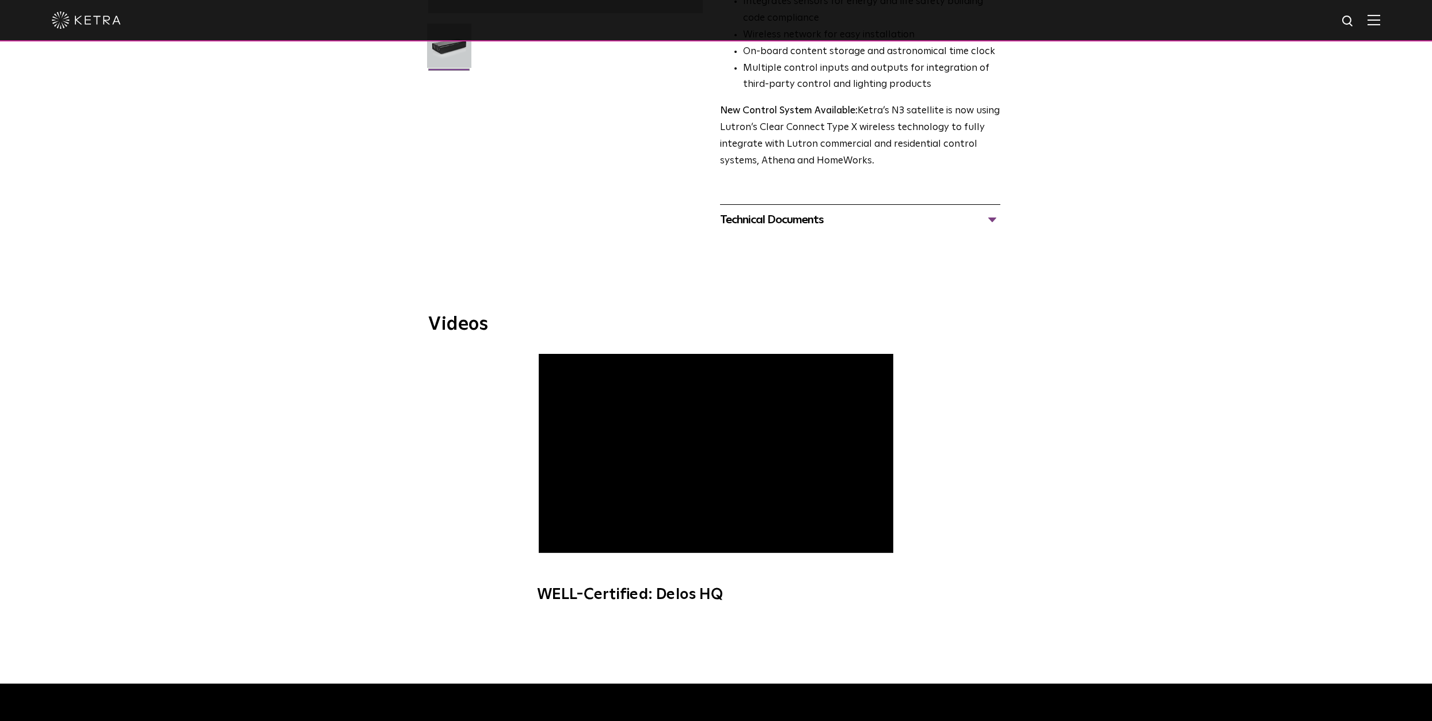 The width and height of the screenshot is (1432, 721). Describe the element at coordinates (716, 325) in the screenshot. I see `h3: Videos` at that location.